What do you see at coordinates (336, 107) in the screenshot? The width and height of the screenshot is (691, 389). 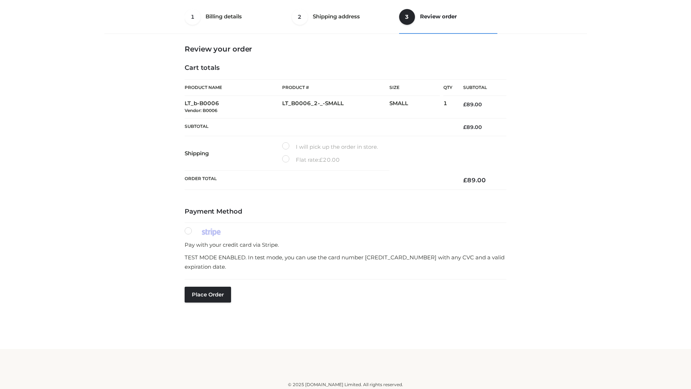 I see `td: LT_B0006_2-_-SMALL` at bounding box center [336, 107].